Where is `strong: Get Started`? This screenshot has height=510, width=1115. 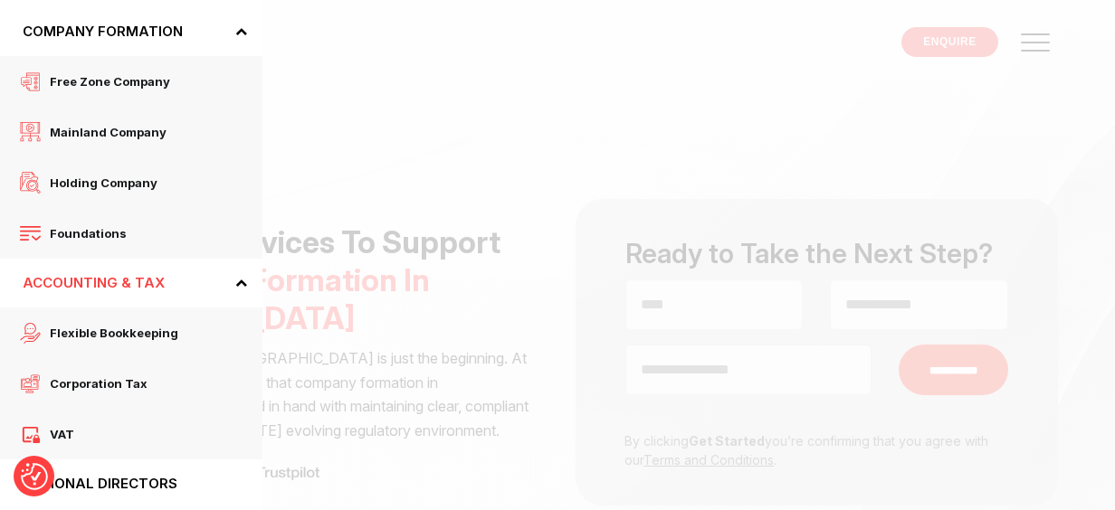
strong: Get Started is located at coordinates (726, 441).